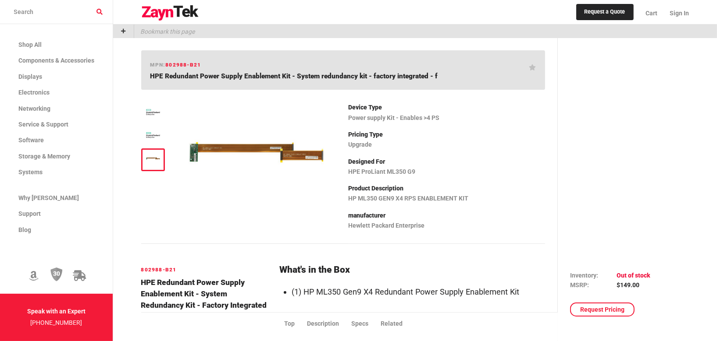 The width and height of the screenshot is (717, 341). What do you see at coordinates (446, 216) in the screenshot?
I see `p: manufacturer` at bounding box center [446, 216].